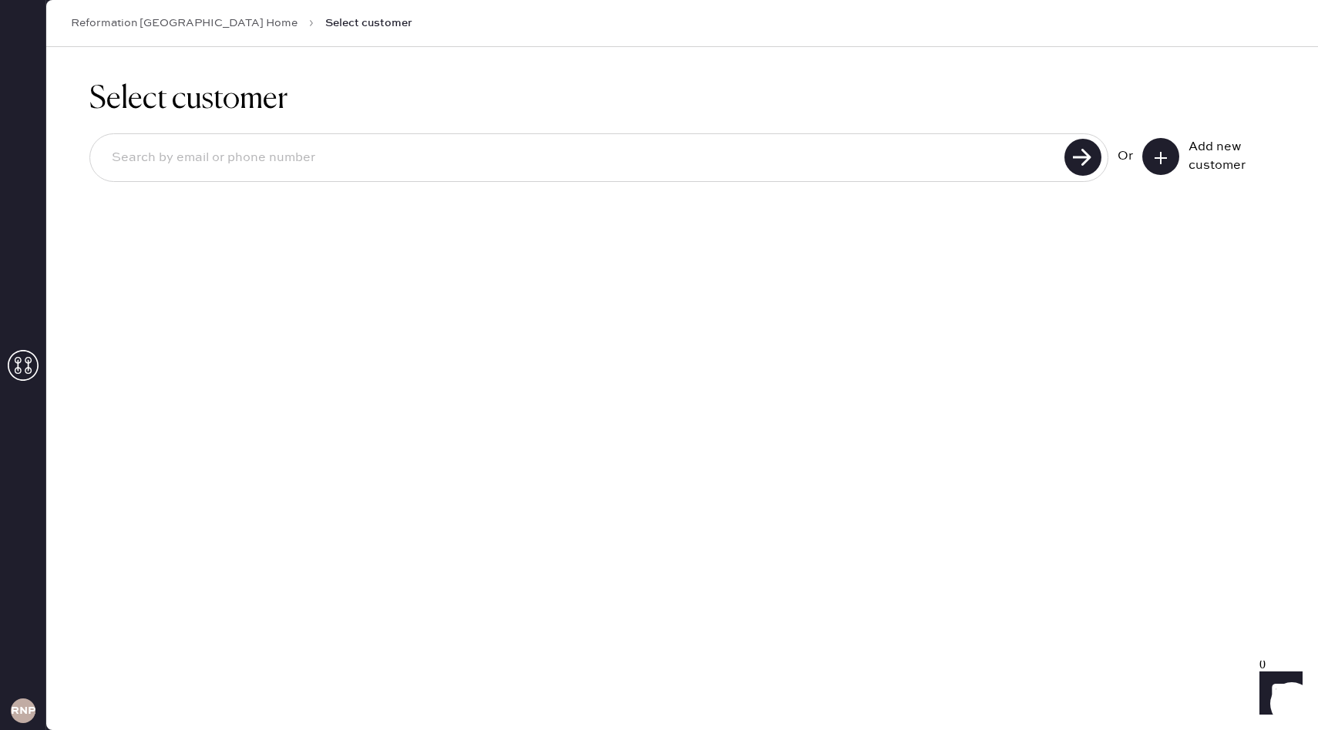 This screenshot has width=1318, height=730. I want to click on div: Or, so click(1126, 156).